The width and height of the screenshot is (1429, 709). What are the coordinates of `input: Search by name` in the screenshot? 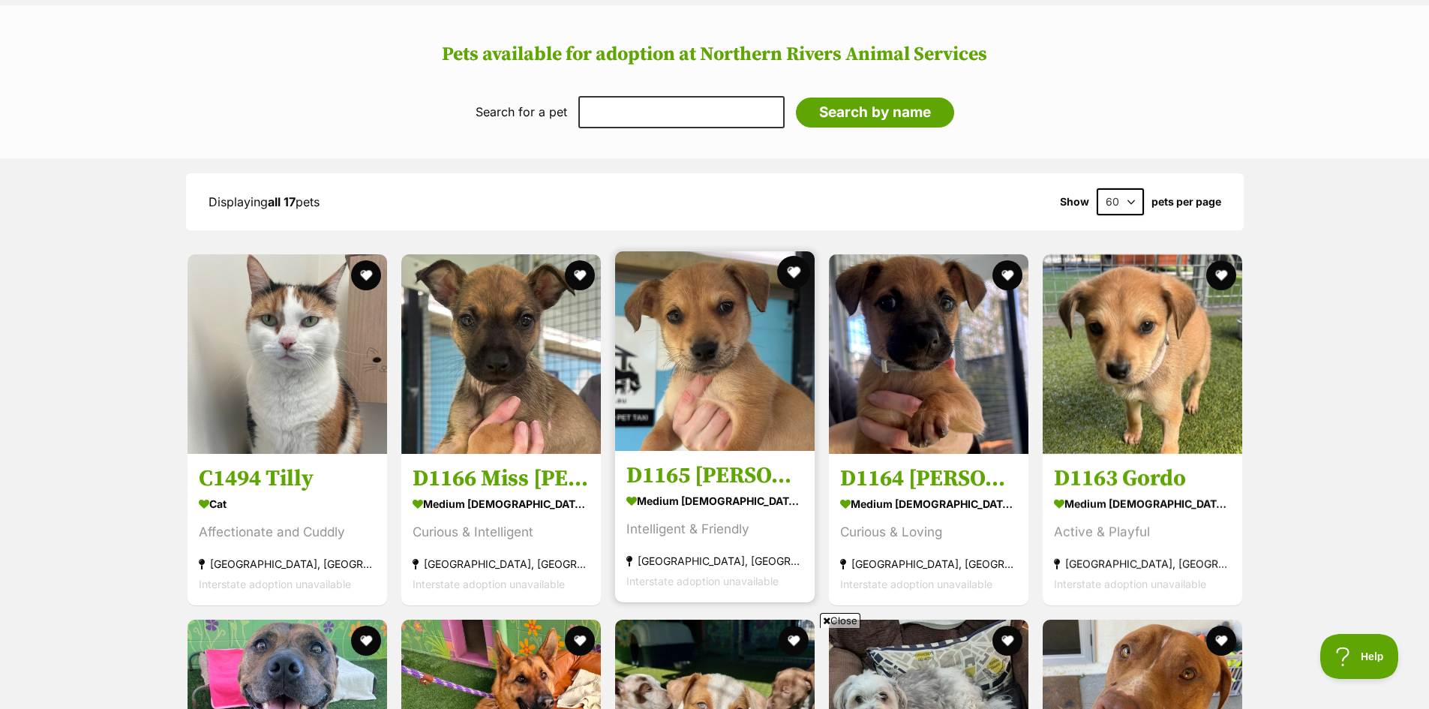 It's located at (875, 113).